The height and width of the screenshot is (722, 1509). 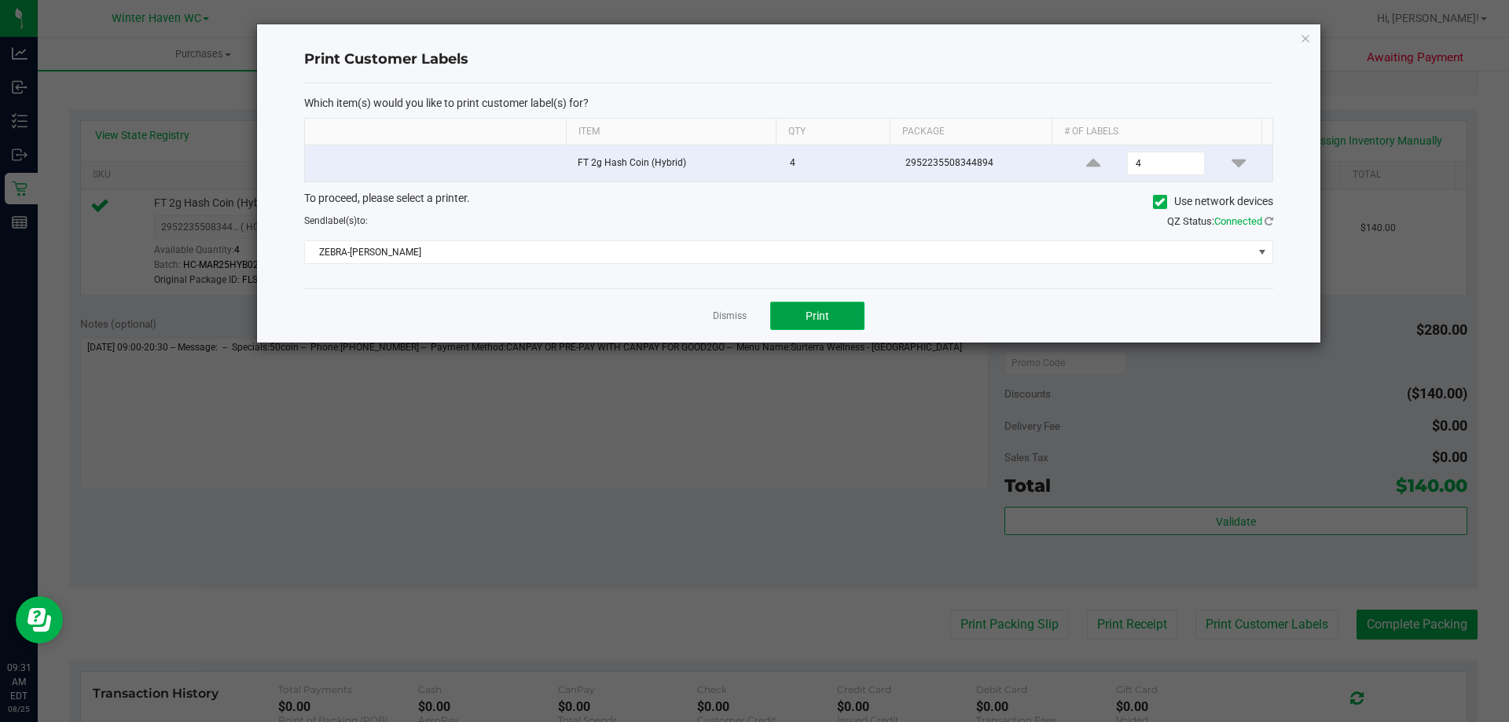 I want to click on th: Qty, so click(x=832, y=132).